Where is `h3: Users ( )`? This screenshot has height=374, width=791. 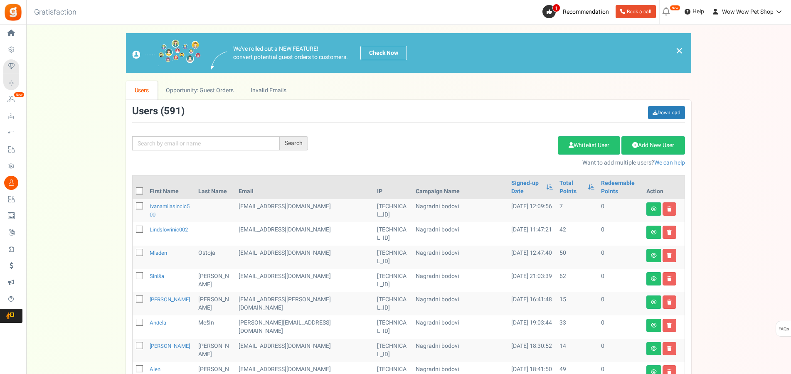
h3: Users ( ) is located at coordinates (158, 111).